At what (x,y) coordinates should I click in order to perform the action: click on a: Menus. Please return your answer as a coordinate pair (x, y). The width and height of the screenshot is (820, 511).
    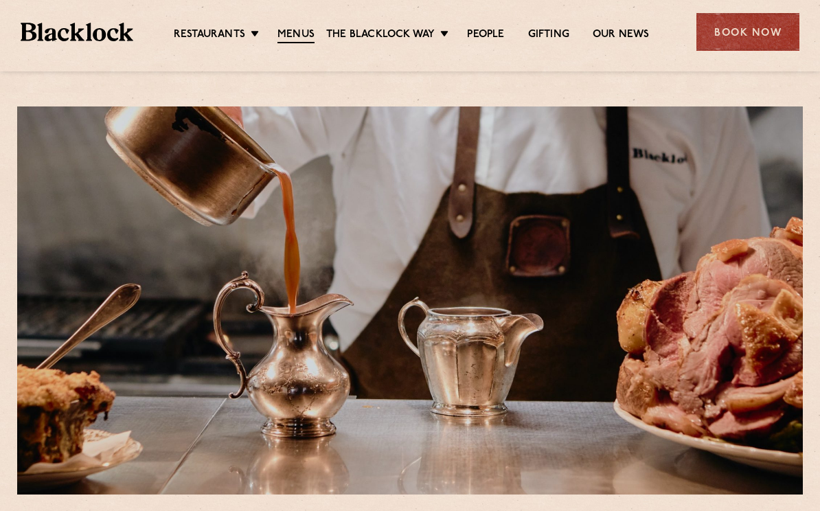
    Looking at the image, I should click on (296, 36).